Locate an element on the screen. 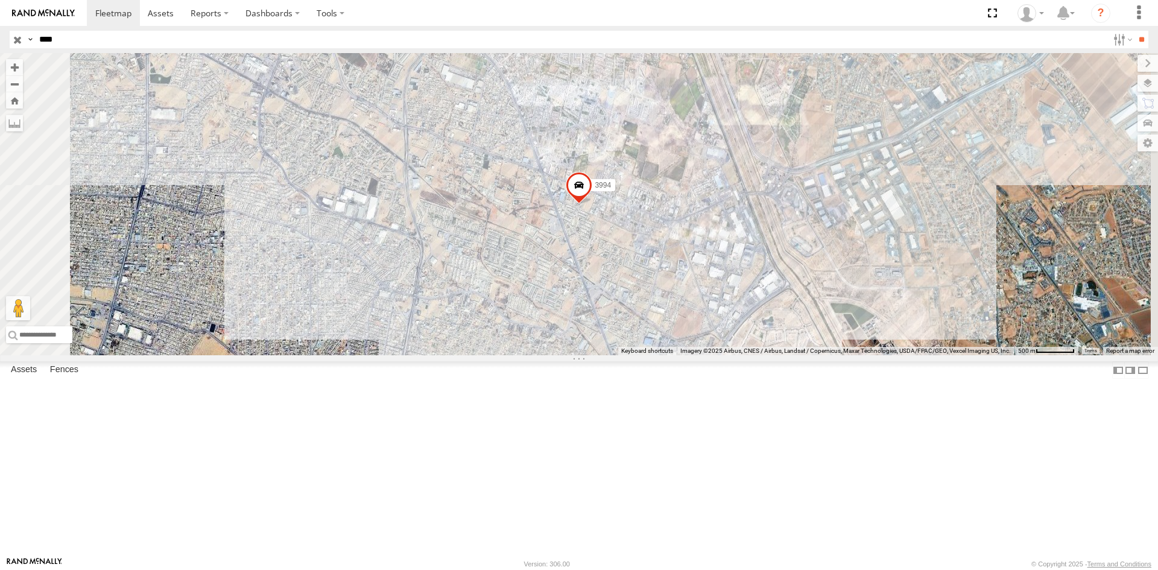 The width and height of the screenshot is (1158, 570). div: Version: 306.00 is located at coordinates (547, 564).